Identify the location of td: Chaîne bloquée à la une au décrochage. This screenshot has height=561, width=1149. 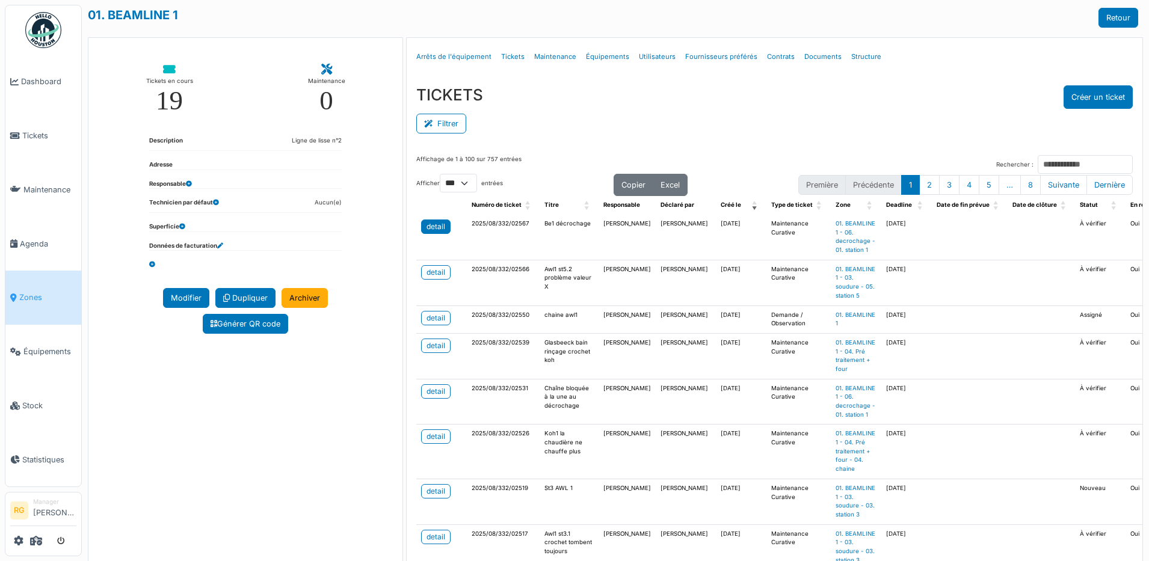
(569, 402).